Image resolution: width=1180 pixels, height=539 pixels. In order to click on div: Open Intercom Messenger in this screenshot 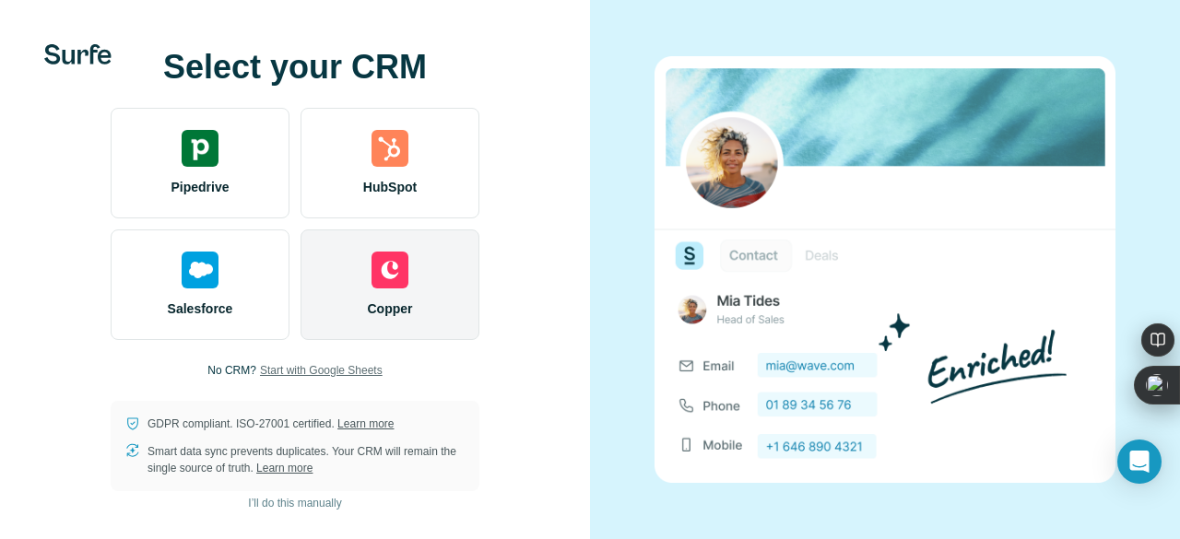, I will do `click(1139, 462)`.